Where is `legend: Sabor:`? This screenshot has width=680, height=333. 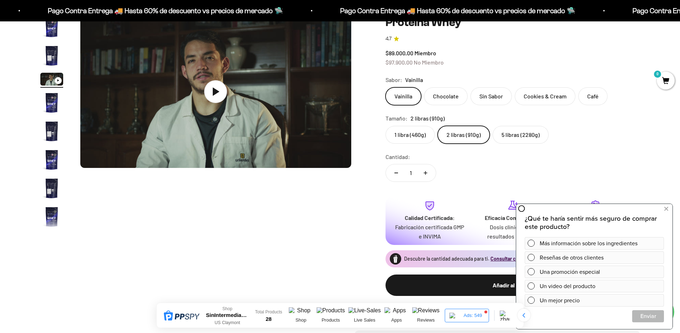 legend: Sabor: is located at coordinates (394, 80).